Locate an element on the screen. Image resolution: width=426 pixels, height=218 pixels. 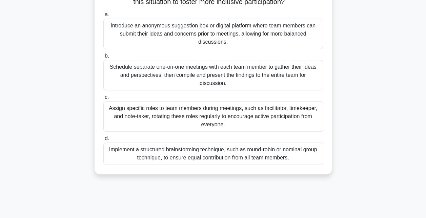
div: Schedule separate one-on-one meetings with each team member to gather their ideas and perspective... is located at coordinates (213, 75).